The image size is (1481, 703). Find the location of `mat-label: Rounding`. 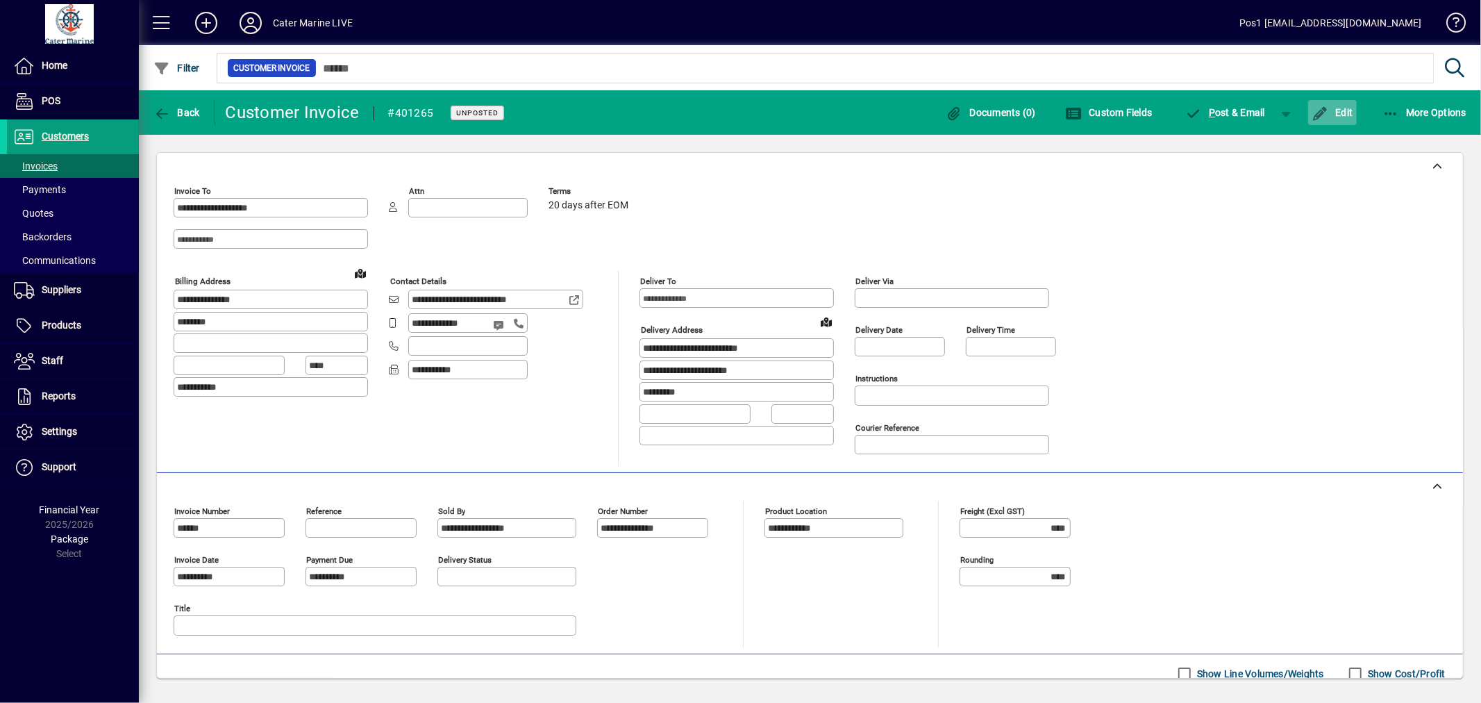

mat-label: Rounding is located at coordinates (977, 560).